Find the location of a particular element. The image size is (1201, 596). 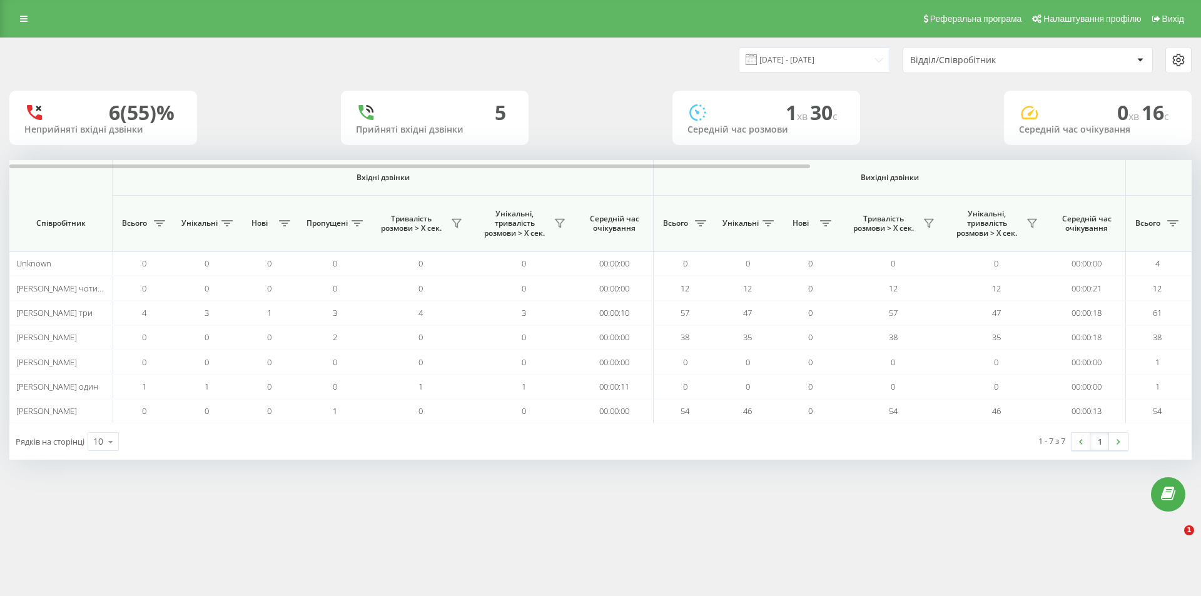

span: 38 is located at coordinates (893, 337).